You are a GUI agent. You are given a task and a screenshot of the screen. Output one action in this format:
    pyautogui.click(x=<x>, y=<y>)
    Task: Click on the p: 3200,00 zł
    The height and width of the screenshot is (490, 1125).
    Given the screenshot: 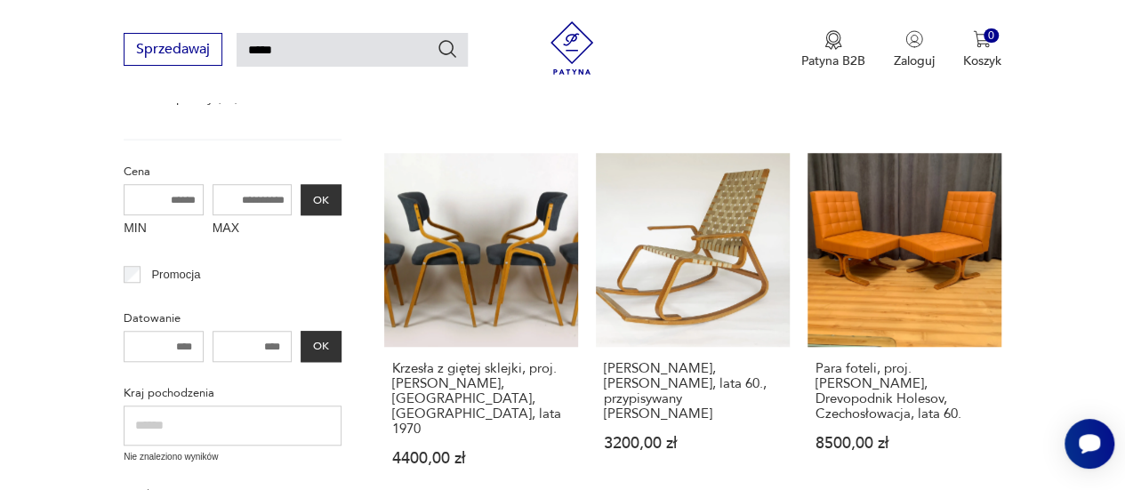 What is the action you would take?
    pyautogui.click(x=693, y=443)
    